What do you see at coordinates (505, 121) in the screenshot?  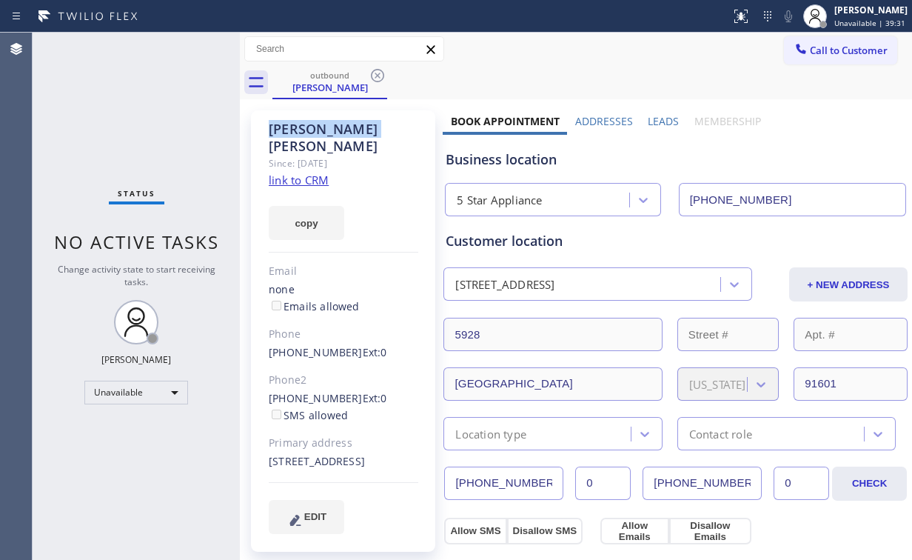 I see `label: Book Appointment` at bounding box center [505, 121].